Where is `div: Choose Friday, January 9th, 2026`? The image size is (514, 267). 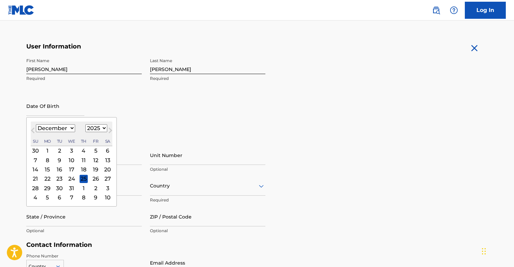 div: Choose Friday, January 9th, 2026 is located at coordinates (96, 198).